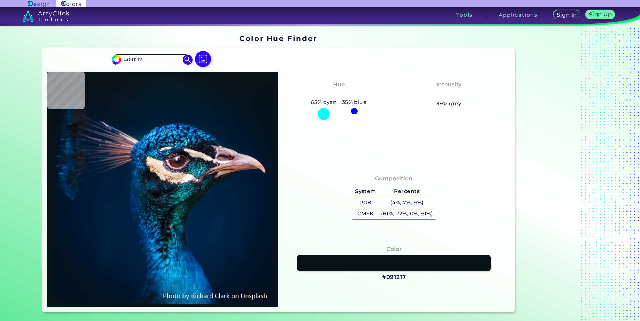  What do you see at coordinates (354, 102) in the screenshot?
I see `h5: 35% blue` at bounding box center [354, 102].